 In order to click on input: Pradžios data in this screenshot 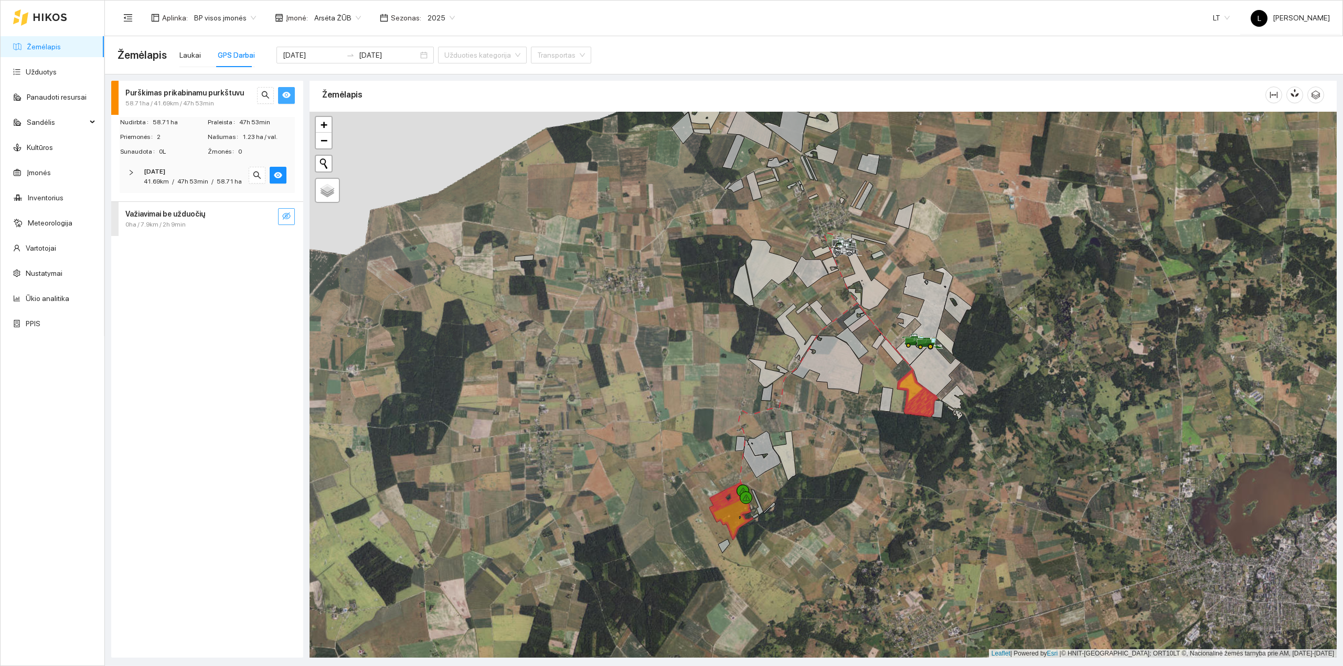, I will do `click(312, 55)`.